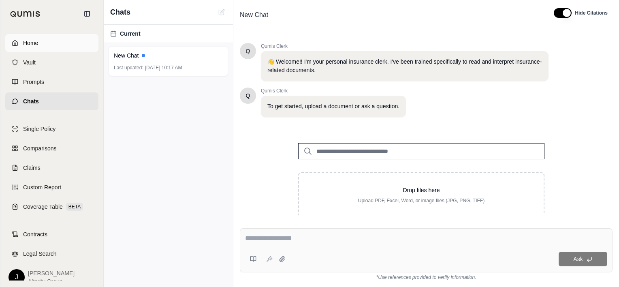 This screenshot has width=619, height=287. What do you see at coordinates (52, 101) in the screenshot?
I see `a: Chats` at bounding box center [52, 101].